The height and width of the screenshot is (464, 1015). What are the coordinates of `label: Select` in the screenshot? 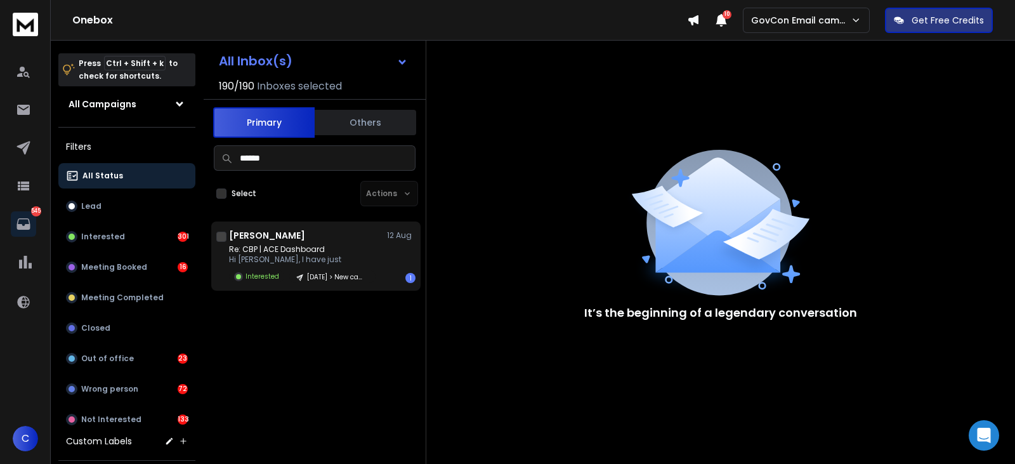 It's located at (244, 194).